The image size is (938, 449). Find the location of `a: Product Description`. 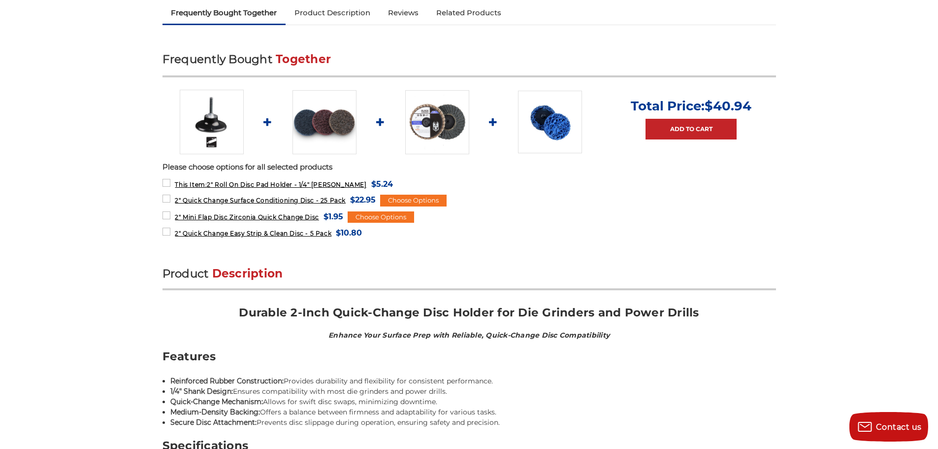

a: Product Description is located at coordinates (332, 13).